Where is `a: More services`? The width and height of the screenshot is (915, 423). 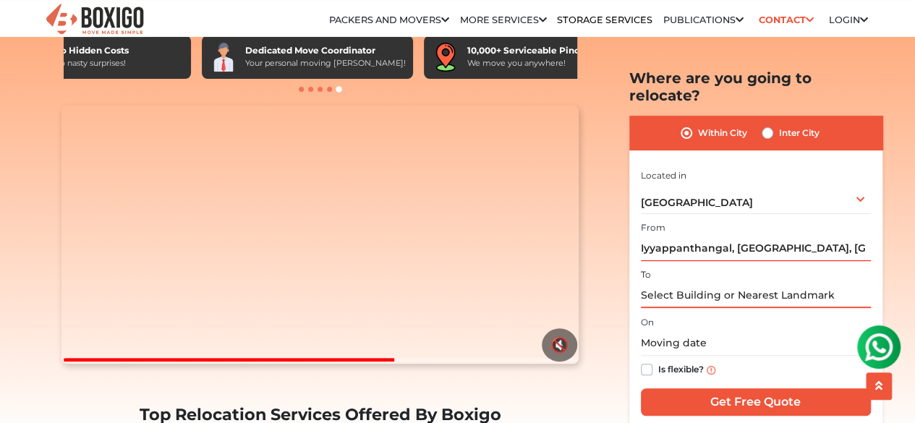 a: More services is located at coordinates (504, 20).